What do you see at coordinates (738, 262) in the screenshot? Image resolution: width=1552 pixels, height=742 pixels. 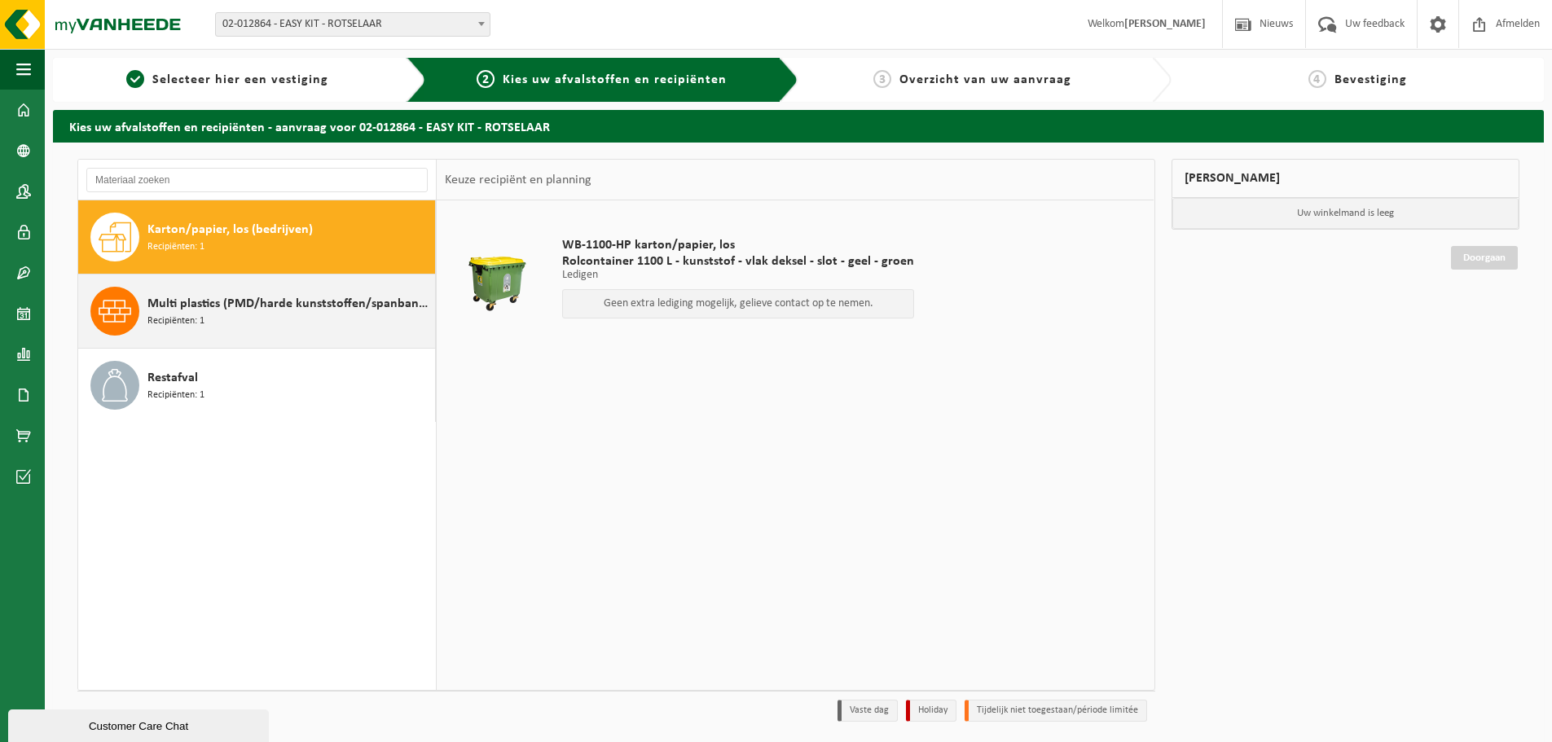 I see `span: Rolcontainer 1100 L - kunststof - vlak deksel - slot - geel - groen` at bounding box center [738, 262].